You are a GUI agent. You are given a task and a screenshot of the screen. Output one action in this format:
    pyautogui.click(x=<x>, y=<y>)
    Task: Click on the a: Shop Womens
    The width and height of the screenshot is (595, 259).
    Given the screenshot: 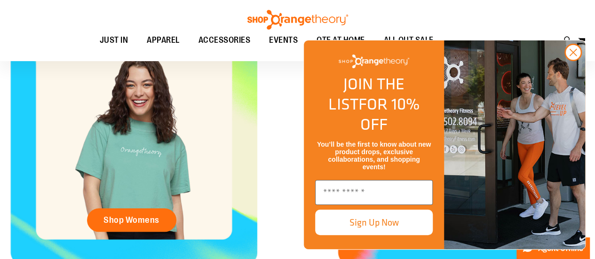 What is the action you would take?
    pyautogui.click(x=132, y=220)
    